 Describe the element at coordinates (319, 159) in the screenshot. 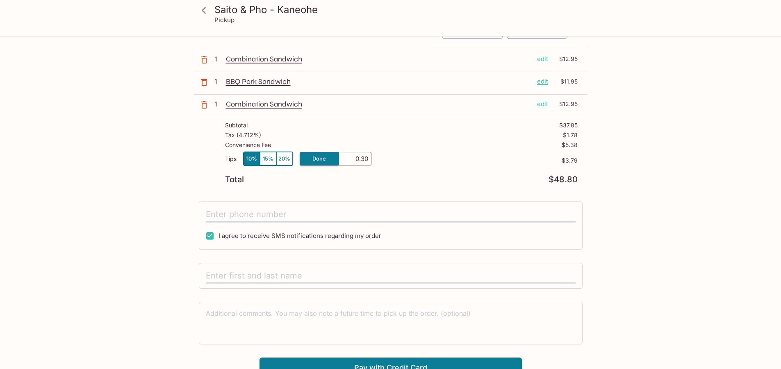

I see `button: Done` at that location.